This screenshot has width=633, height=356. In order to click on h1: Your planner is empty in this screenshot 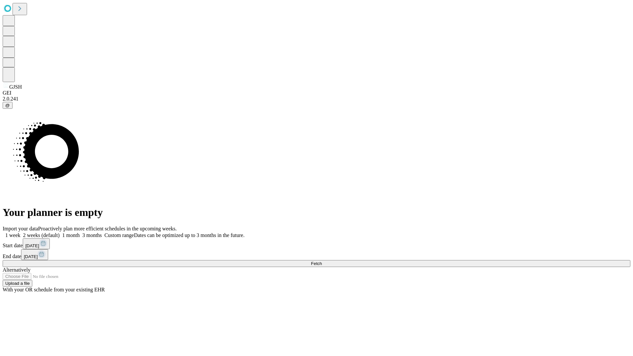, I will do `click(317, 212)`.